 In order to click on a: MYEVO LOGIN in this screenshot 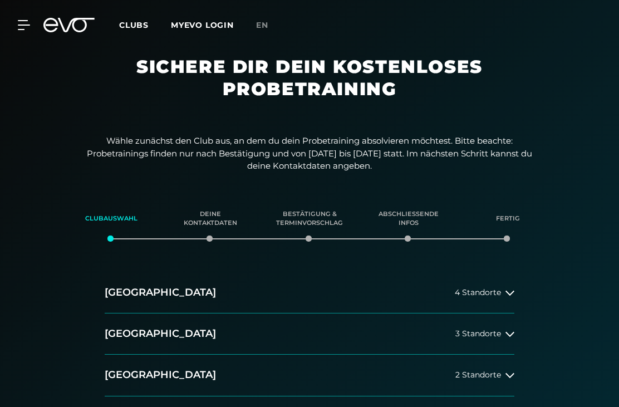, I will do `click(202, 25)`.